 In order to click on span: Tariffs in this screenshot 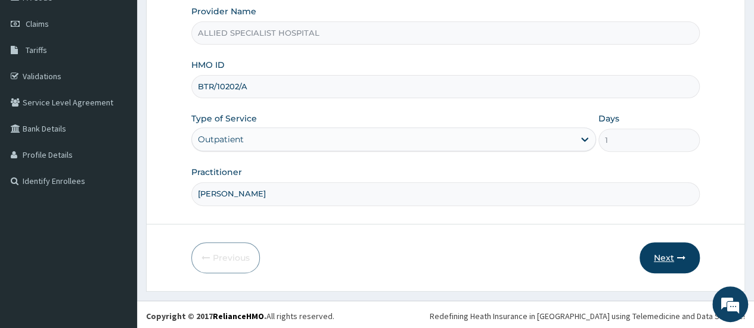, I will do `click(36, 50)`.